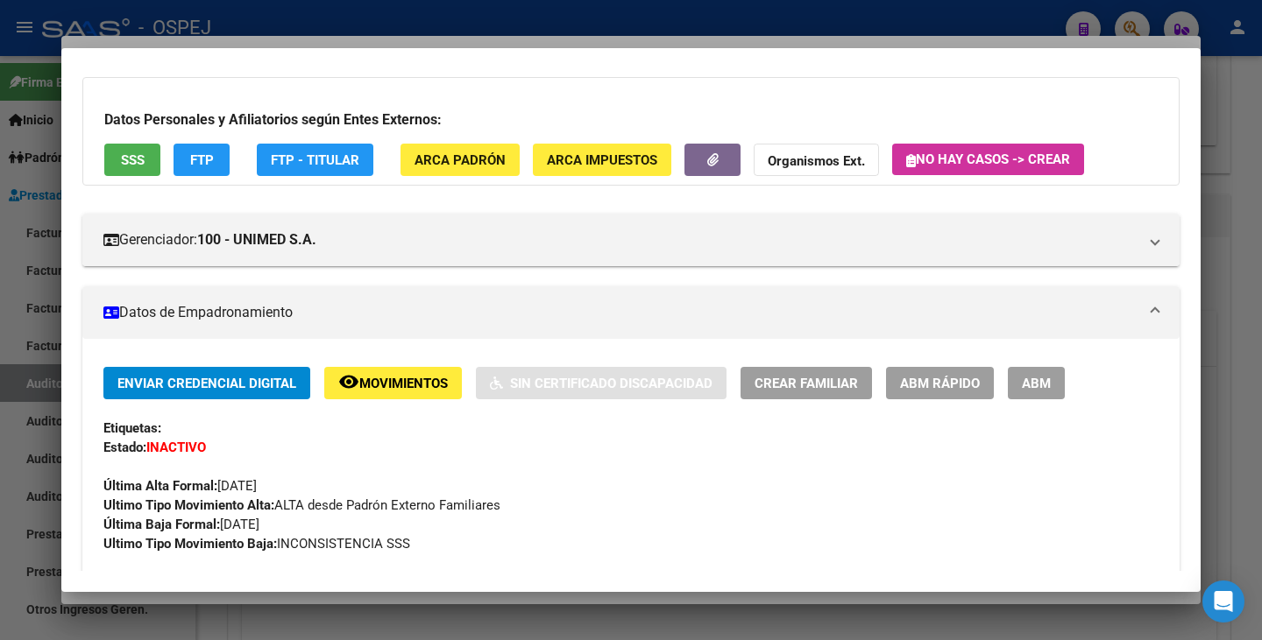 This screenshot has width=1262, height=640. I want to click on button: FTP - Titular, so click(315, 159).